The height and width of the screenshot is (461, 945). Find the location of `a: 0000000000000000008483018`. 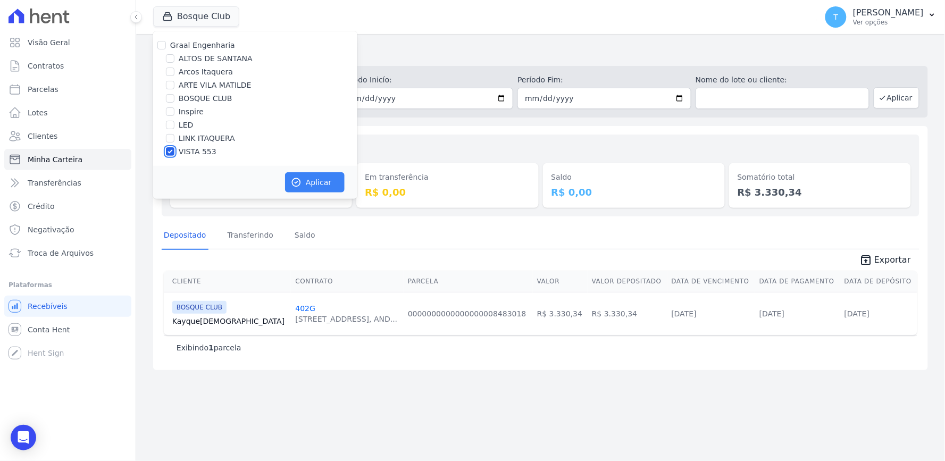

a: 0000000000000000008483018 is located at coordinates (467, 314).